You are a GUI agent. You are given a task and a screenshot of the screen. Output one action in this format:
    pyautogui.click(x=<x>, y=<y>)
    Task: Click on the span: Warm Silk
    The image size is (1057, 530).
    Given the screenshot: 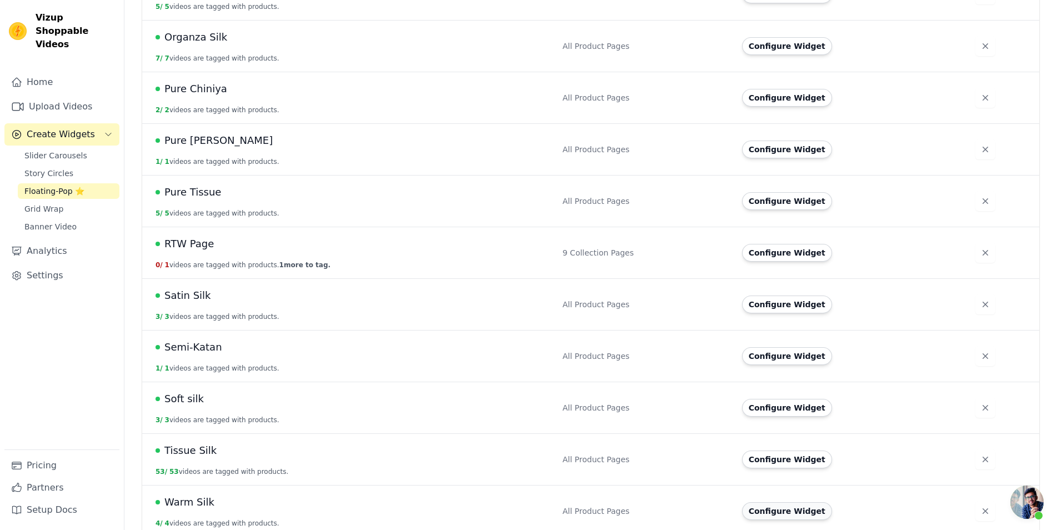 What is the action you would take?
    pyautogui.click(x=189, y=502)
    